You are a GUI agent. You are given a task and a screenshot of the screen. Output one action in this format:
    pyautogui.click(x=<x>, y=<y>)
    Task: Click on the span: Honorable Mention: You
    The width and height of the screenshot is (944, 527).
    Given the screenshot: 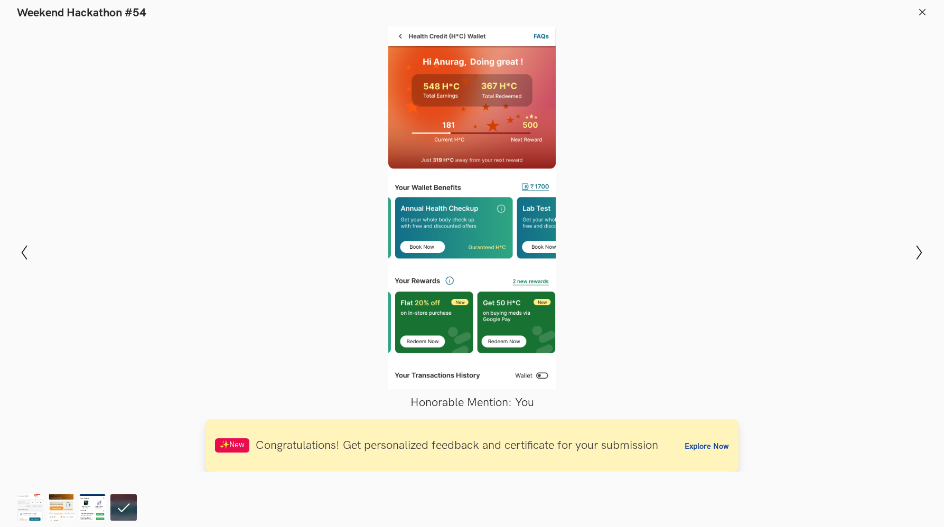 What is the action you would take?
    pyautogui.click(x=472, y=403)
    